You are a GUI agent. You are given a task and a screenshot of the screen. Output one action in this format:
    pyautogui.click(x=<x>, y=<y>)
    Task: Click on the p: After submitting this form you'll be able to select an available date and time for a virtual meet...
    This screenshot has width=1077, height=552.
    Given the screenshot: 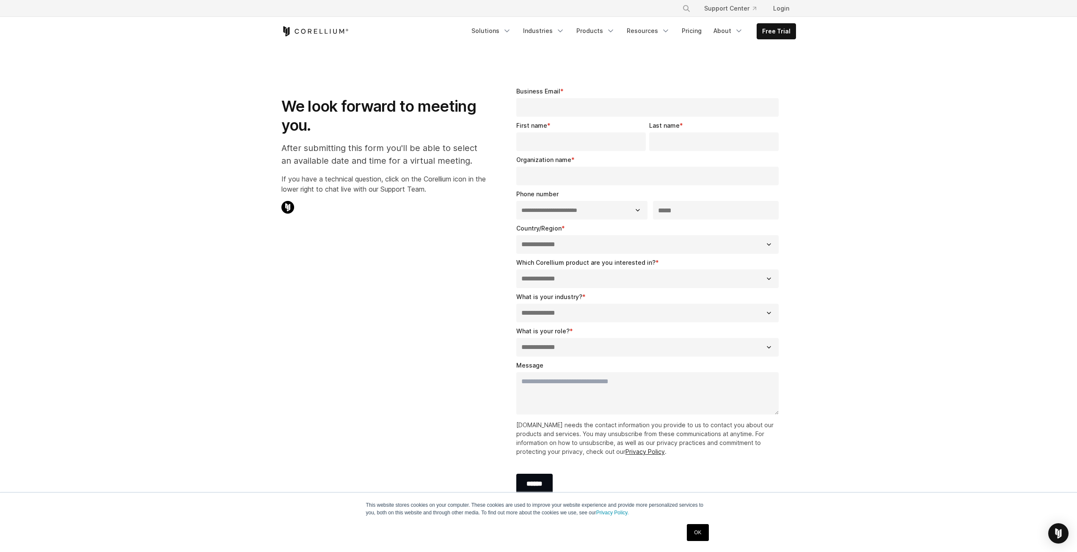 What is the action you would take?
    pyautogui.click(x=384, y=155)
    